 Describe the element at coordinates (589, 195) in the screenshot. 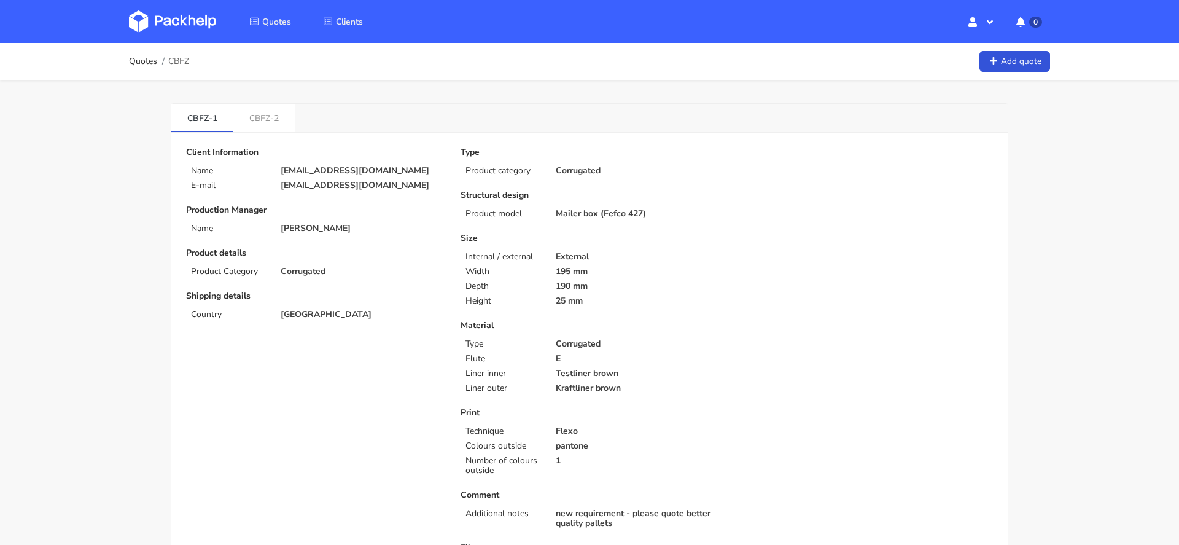

I see `p: Structural design` at that location.